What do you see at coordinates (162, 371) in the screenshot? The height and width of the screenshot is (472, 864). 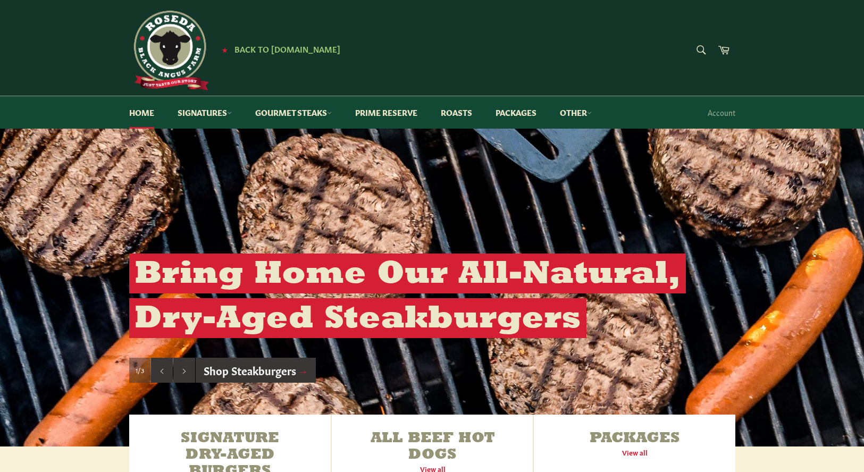 I see `button: Previous slide` at bounding box center [162, 371].